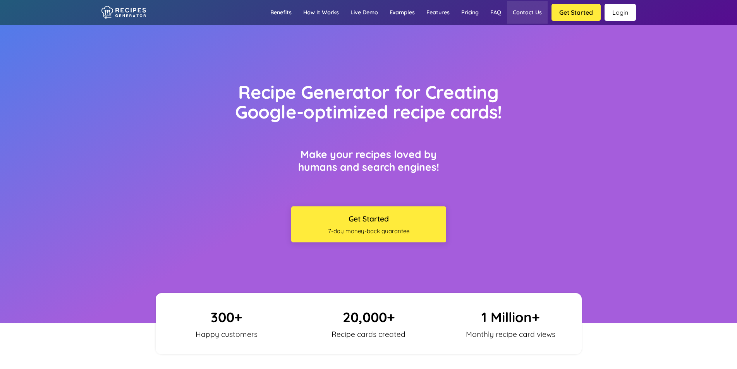  What do you see at coordinates (369, 231) in the screenshot?
I see `span: 7-day money-back guarantee` at bounding box center [369, 231].